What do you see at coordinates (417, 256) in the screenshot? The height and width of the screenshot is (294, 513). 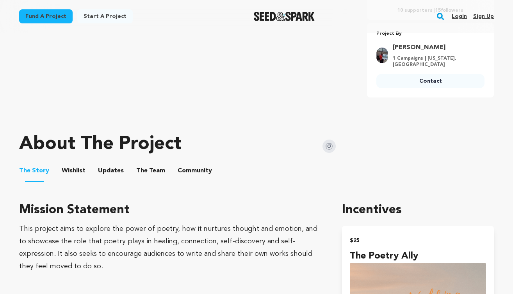 I see `h4: The Poetry Ally` at bounding box center [417, 256].